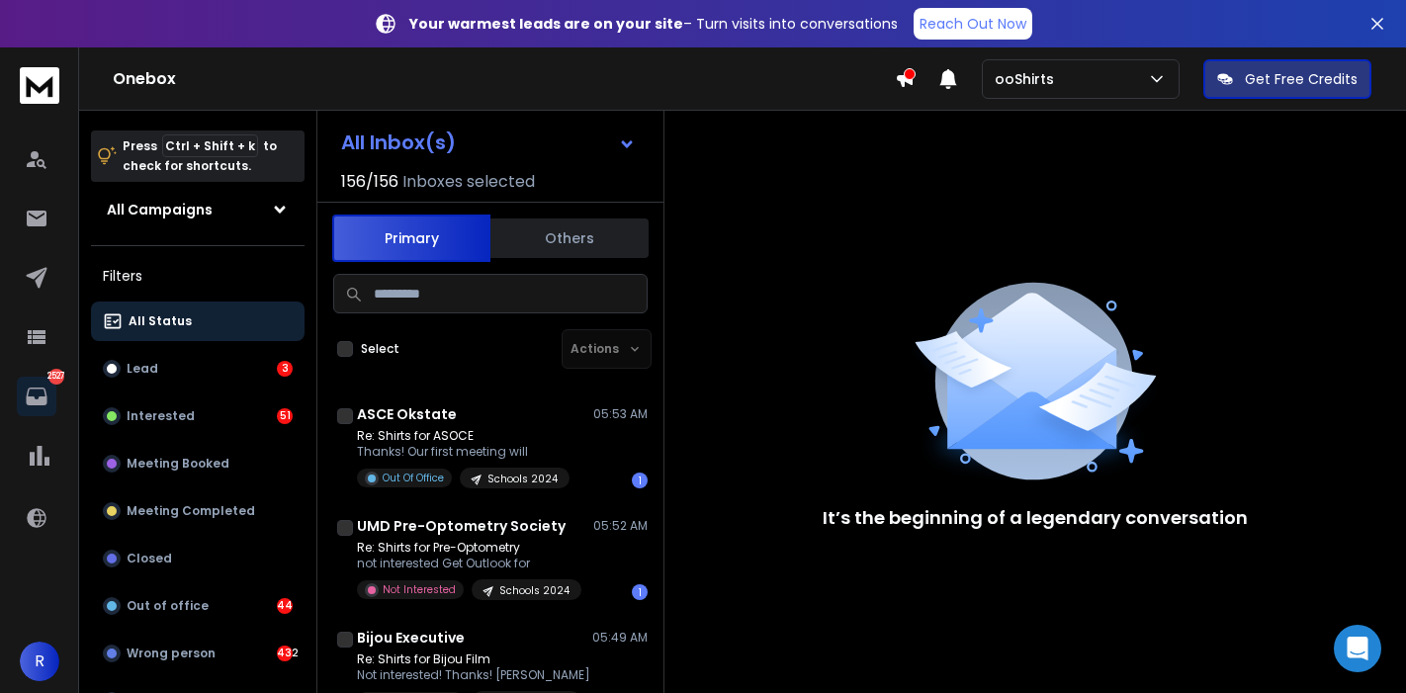 The width and height of the screenshot is (1406, 693). What do you see at coordinates (160, 321) in the screenshot?
I see `p: All Status` at bounding box center [160, 321].